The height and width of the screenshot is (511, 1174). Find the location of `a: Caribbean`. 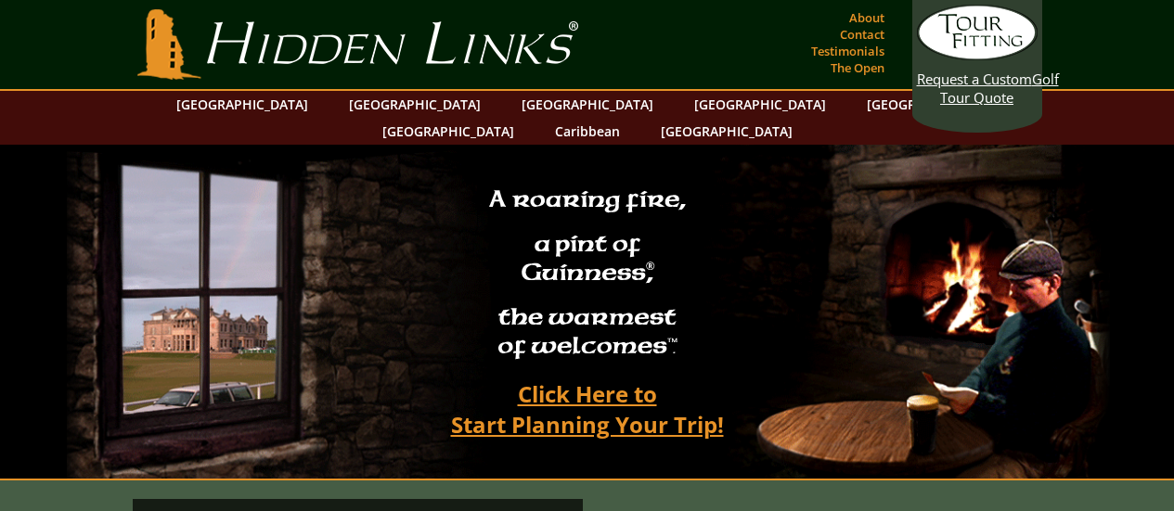

a: Caribbean is located at coordinates (587, 131).